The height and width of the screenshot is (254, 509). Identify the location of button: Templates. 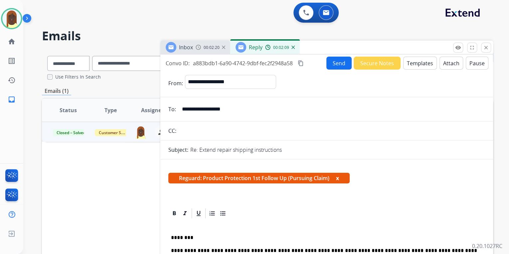
(420, 63).